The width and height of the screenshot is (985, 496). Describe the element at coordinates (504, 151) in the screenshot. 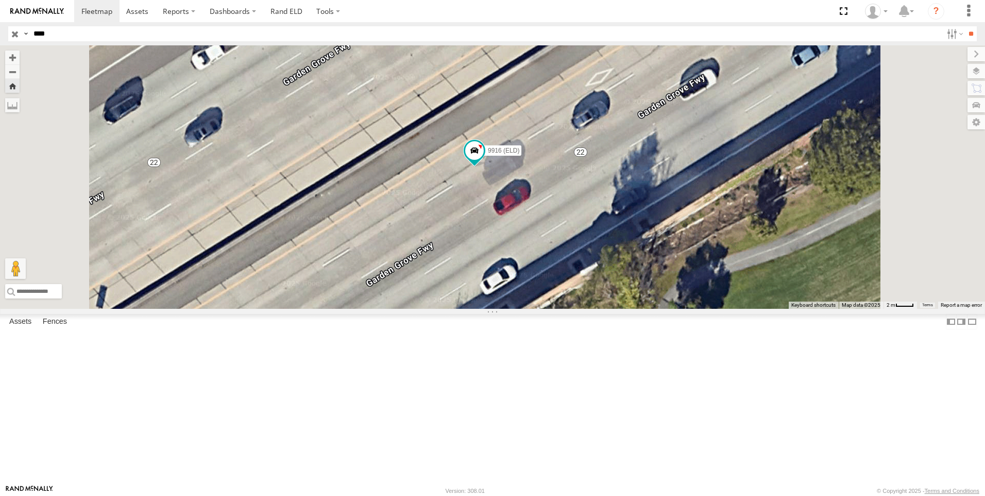

I see `span: 9916 (ELD)` at that location.